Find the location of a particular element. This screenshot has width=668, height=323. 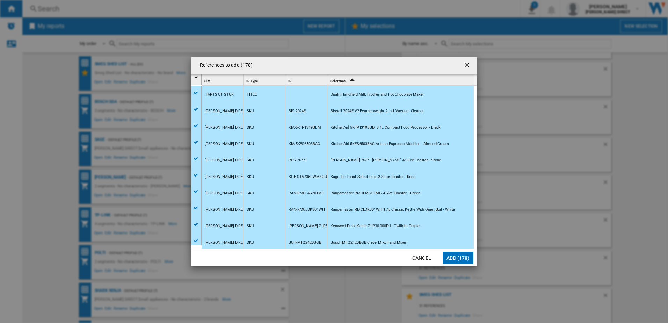

div: TITLE is located at coordinates (252, 95).